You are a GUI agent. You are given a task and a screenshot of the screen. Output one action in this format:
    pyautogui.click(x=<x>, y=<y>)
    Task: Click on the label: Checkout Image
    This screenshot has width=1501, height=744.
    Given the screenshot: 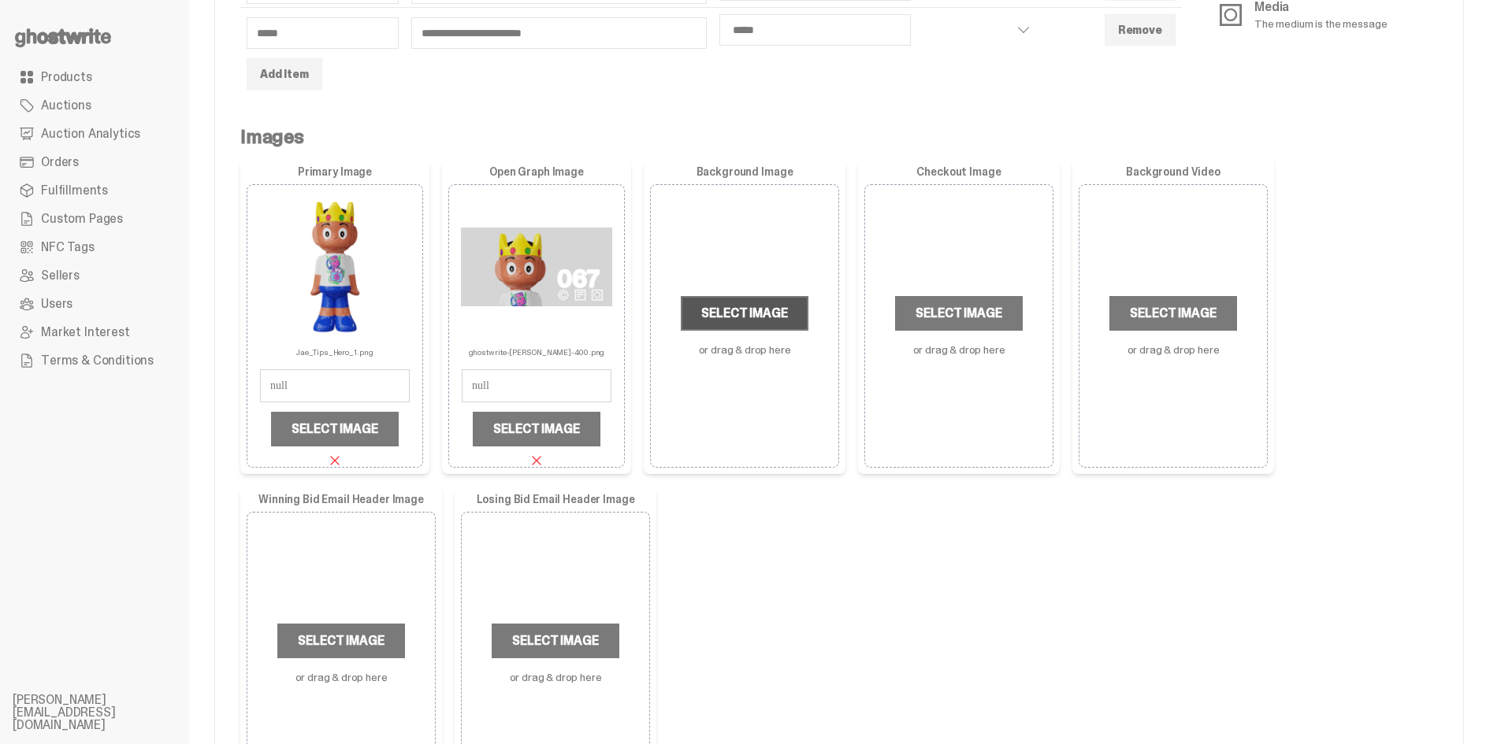 What is the action you would take?
    pyautogui.click(x=959, y=172)
    